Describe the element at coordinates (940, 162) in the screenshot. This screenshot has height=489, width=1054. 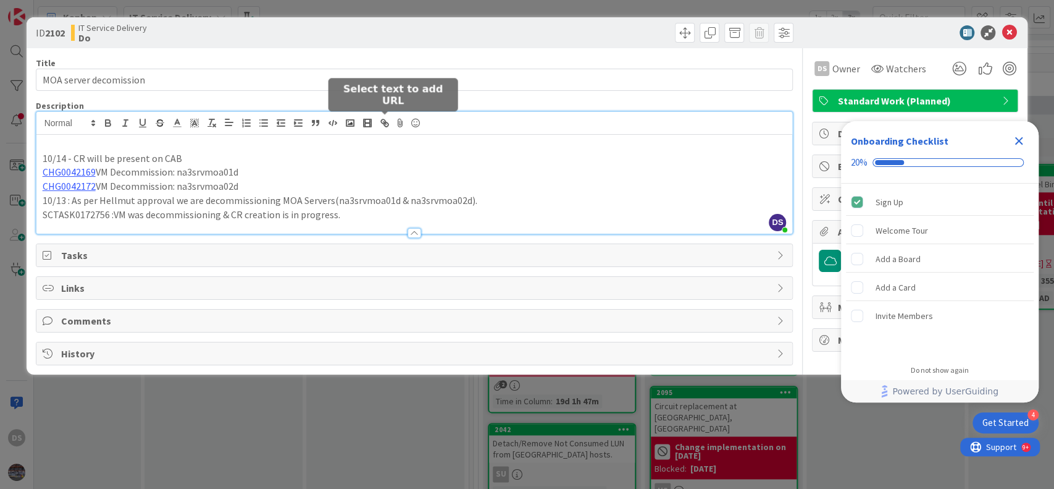
I see `div: Checklist progress: 20%` at that location.